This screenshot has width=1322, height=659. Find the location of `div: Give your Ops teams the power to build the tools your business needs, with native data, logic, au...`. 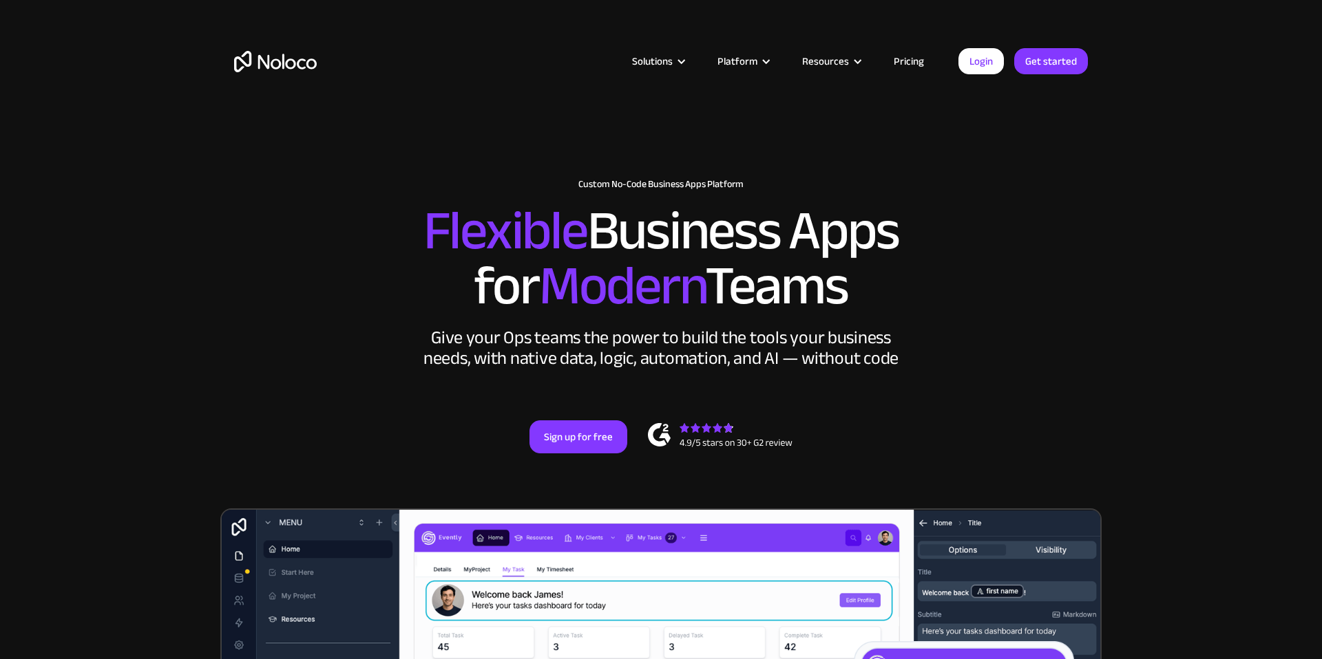

div: Give your Ops teams the power to build the tools your business needs, with native data, logic, au... is located at coordinates (661, 348).